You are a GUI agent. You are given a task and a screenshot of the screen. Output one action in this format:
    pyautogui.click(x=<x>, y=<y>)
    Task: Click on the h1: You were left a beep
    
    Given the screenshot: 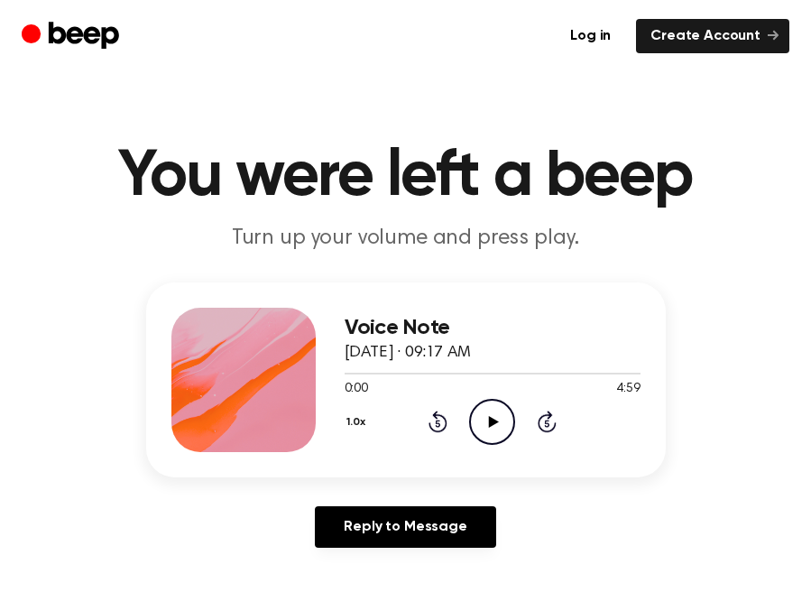 What is the action you would take?
    pyautogui.click(x=405, y=177)
    